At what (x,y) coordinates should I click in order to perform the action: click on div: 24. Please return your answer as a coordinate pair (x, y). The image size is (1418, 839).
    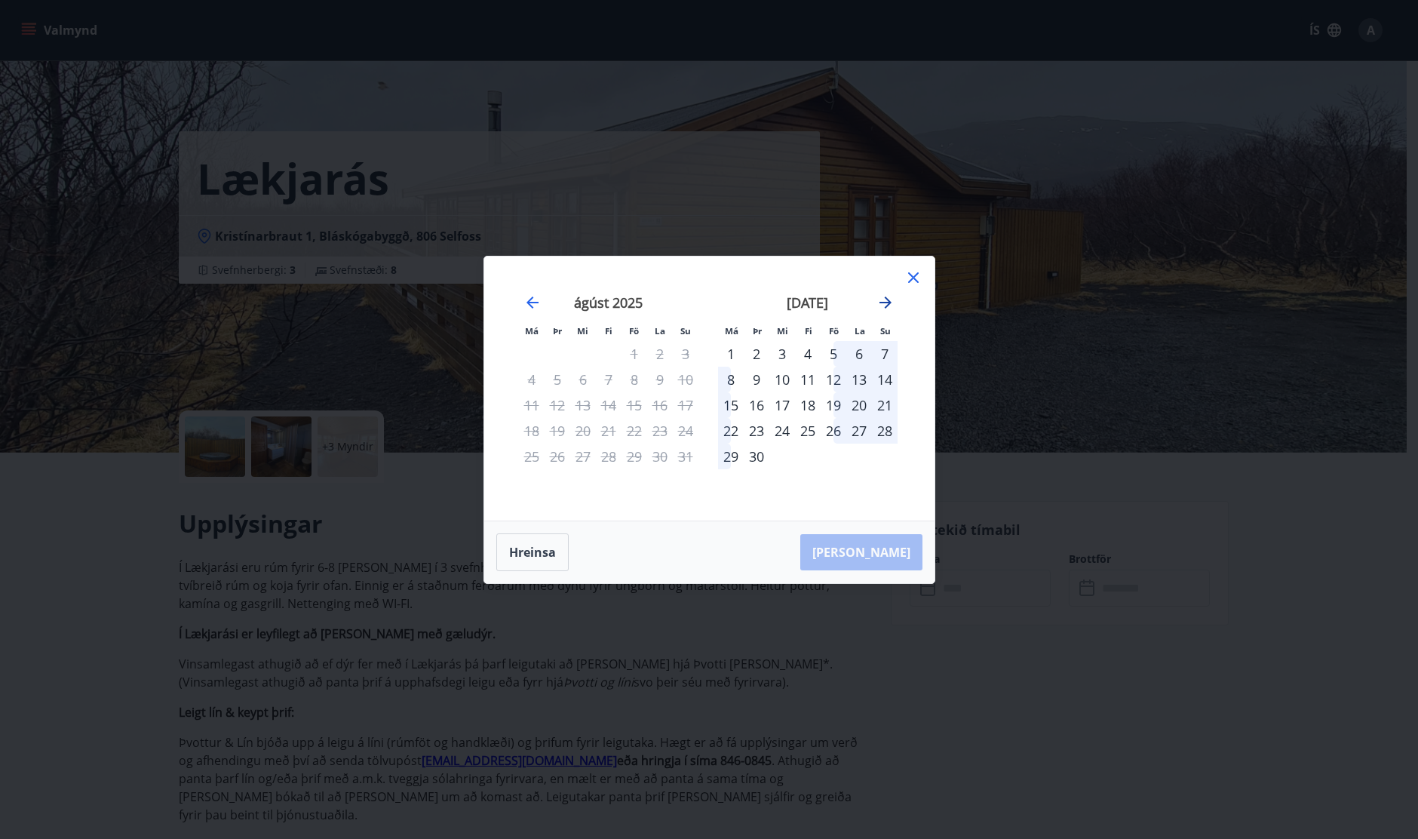
    Looking at the image, I should click on (782, 431).